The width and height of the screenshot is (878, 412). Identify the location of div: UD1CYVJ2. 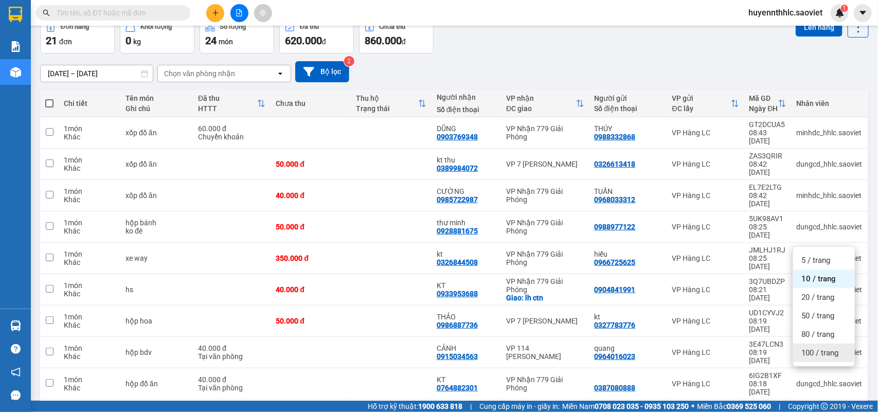
(768, 313).